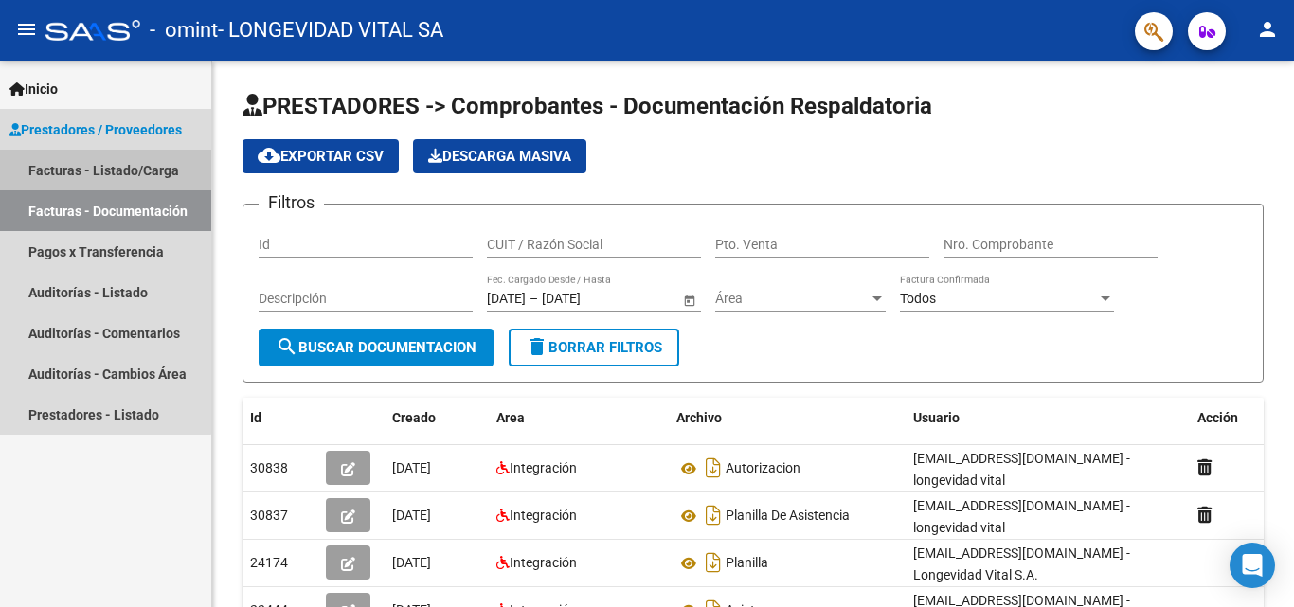 This screenshot has height=607, width=1294. Describe the element at coordinates (256, 418) in the screenshot. I see `span: Id` at that location.